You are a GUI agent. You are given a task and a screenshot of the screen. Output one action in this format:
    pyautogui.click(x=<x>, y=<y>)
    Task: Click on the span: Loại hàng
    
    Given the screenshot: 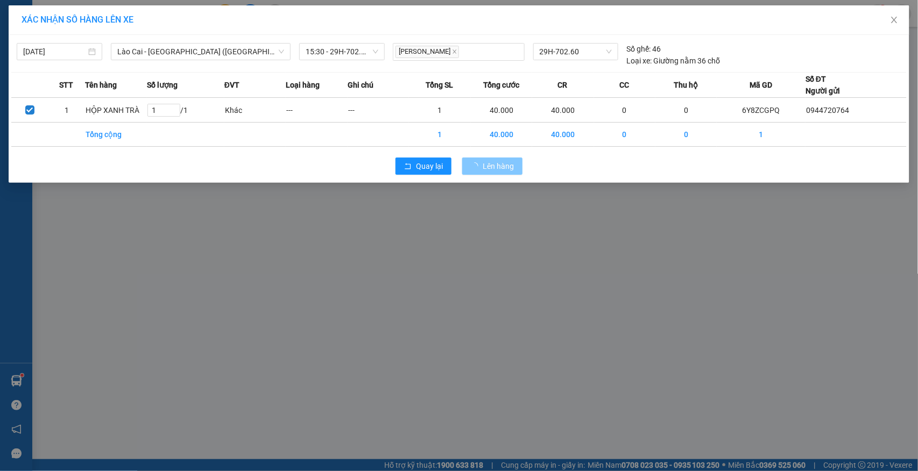 What is the action you would take?
    pyautogui.click(x=302, y=85)
    